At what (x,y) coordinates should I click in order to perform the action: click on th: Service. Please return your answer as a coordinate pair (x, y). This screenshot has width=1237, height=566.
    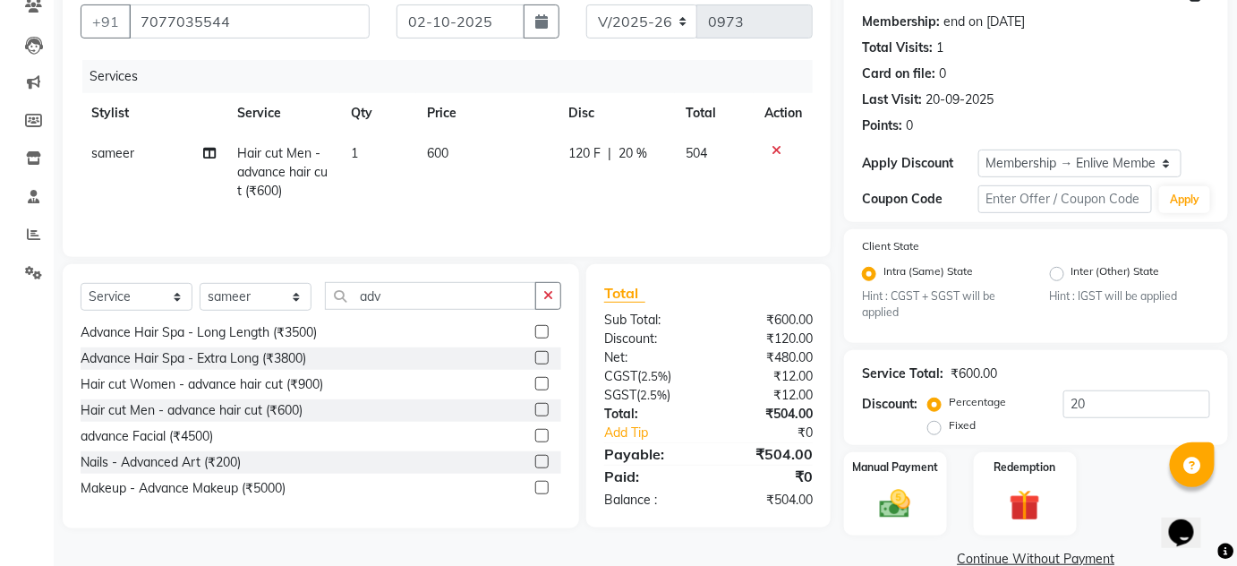
    Looking at the image, I should click on (284, 113).